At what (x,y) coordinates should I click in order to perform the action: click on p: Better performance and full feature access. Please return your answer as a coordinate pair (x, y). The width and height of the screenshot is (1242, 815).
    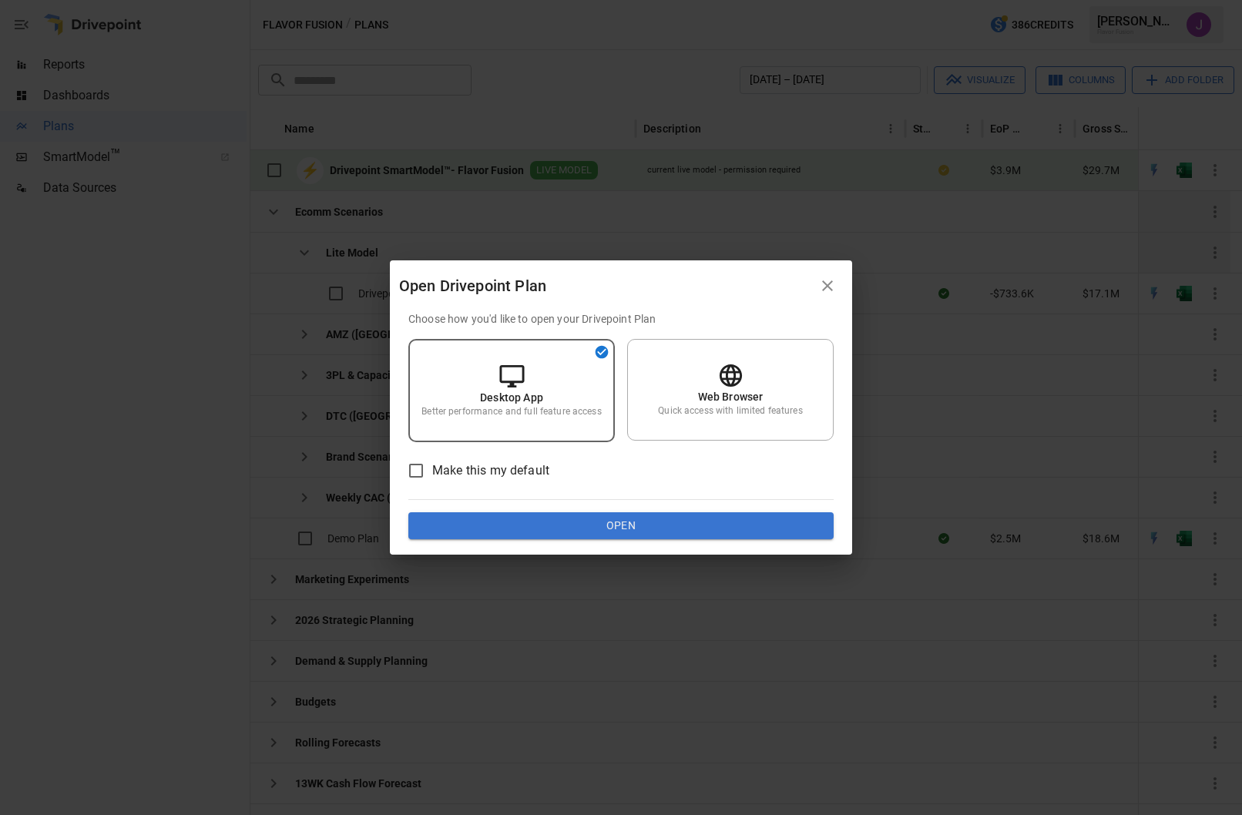
    Looking at the image, I should click on (511, 412).